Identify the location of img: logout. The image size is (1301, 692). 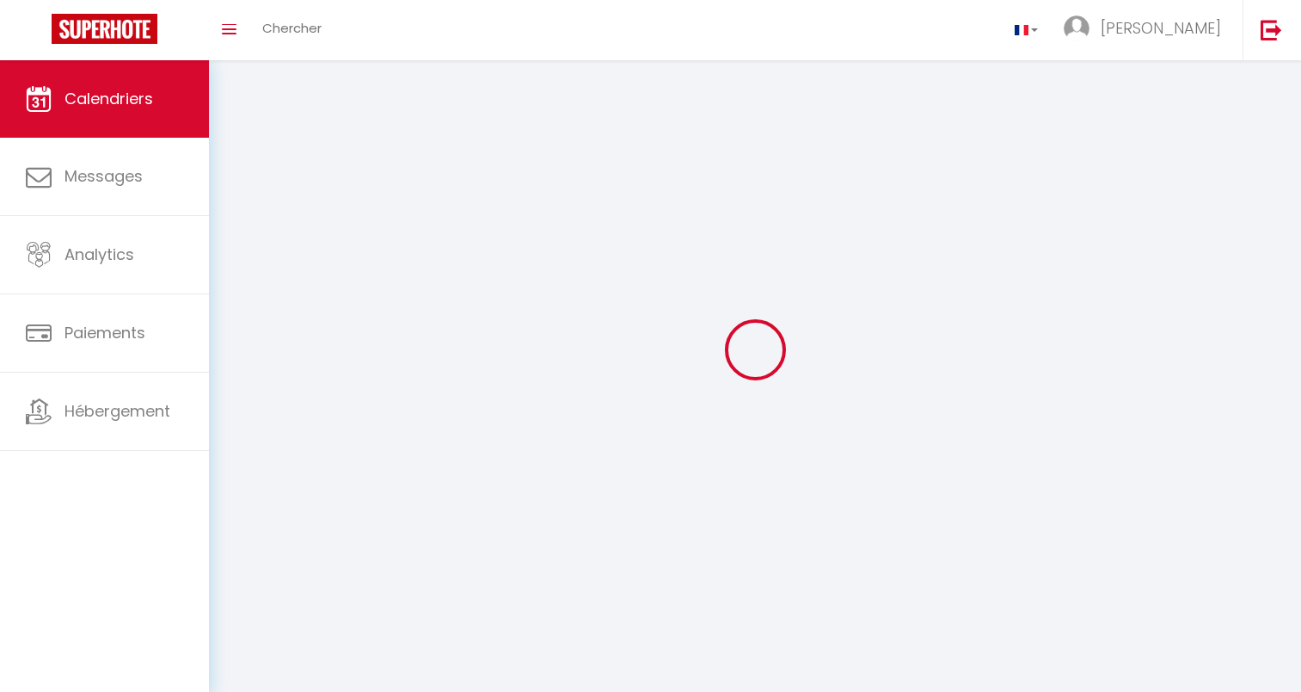
(1271, 29).